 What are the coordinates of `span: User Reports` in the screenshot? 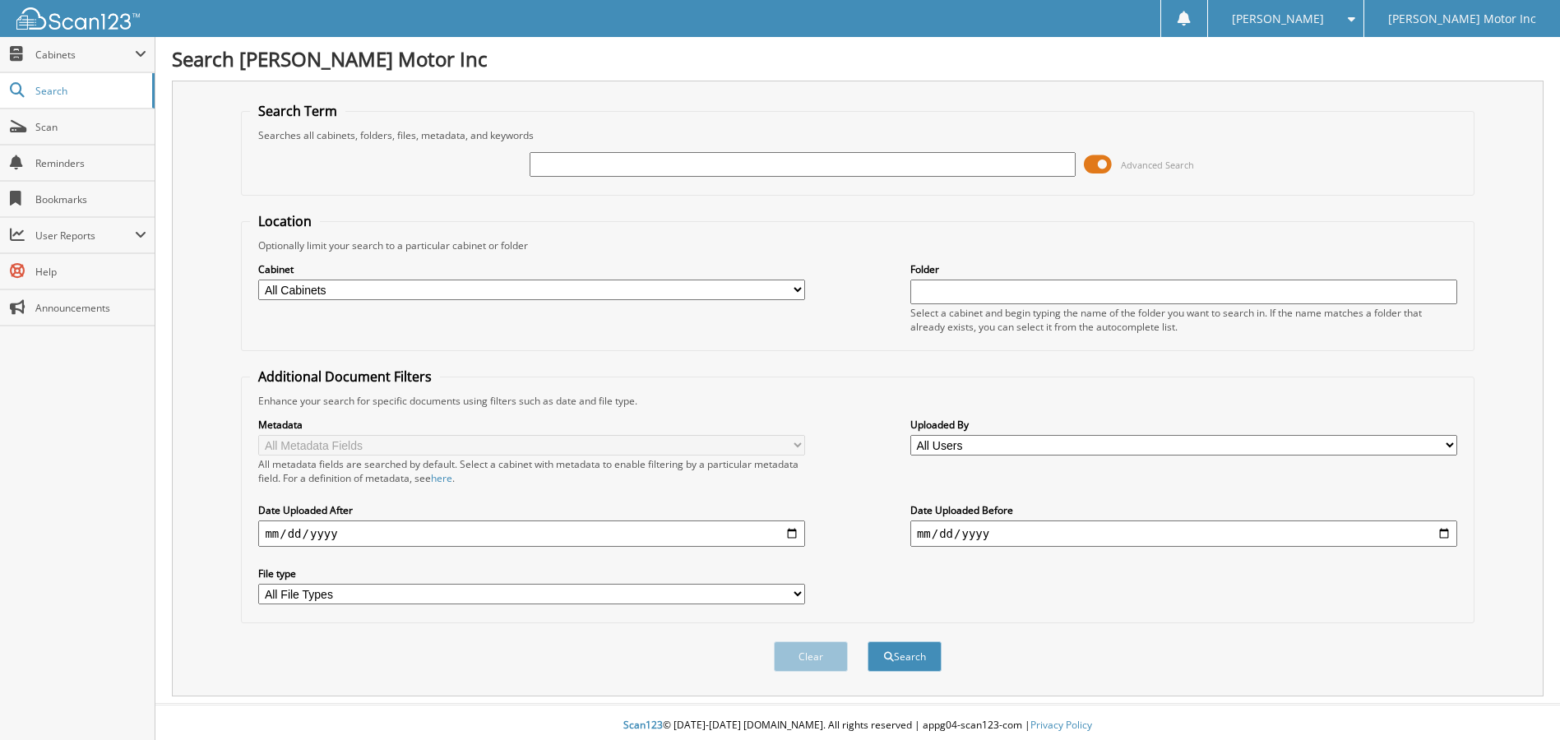 It's located at (85, 235).